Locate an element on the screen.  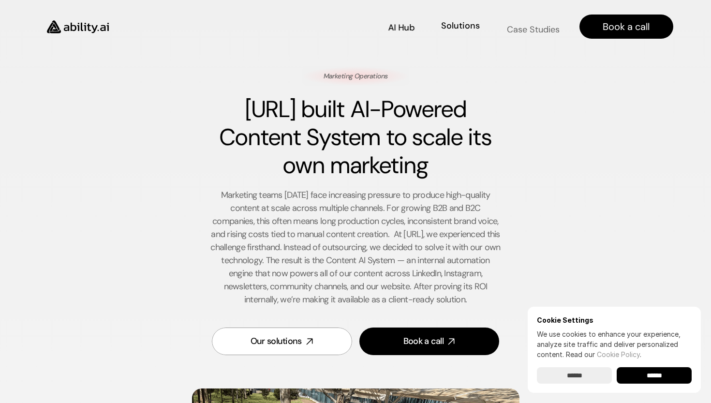
a: AI Hub is located at coordinates (401, 27).